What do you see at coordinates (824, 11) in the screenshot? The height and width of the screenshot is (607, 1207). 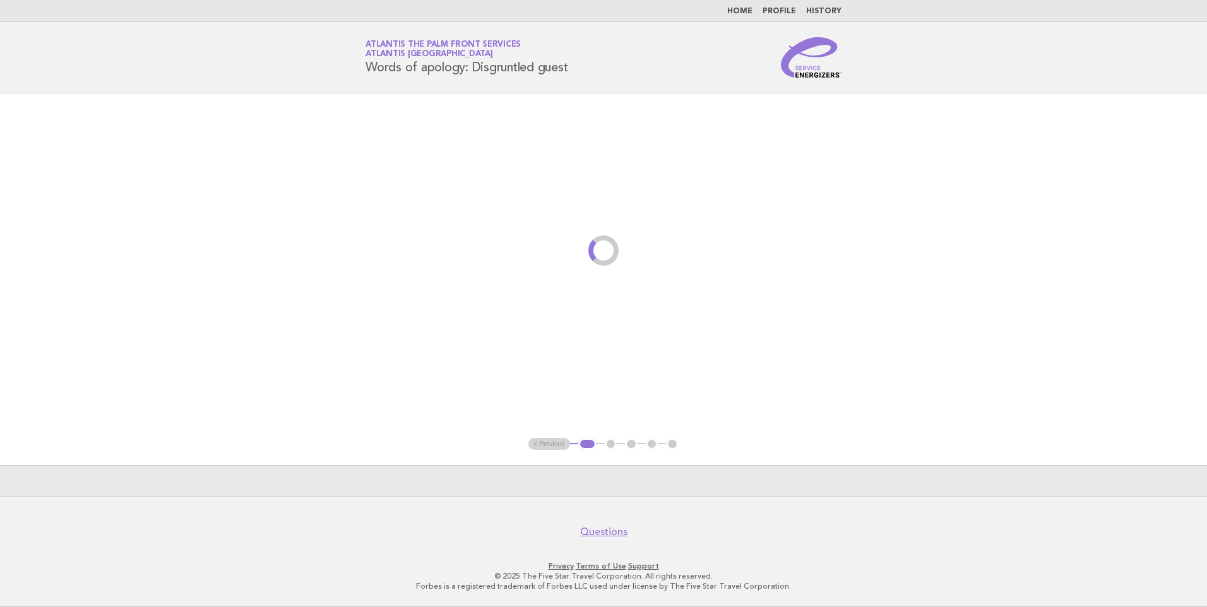 I see `a: History` at bounding box center [824, 11].